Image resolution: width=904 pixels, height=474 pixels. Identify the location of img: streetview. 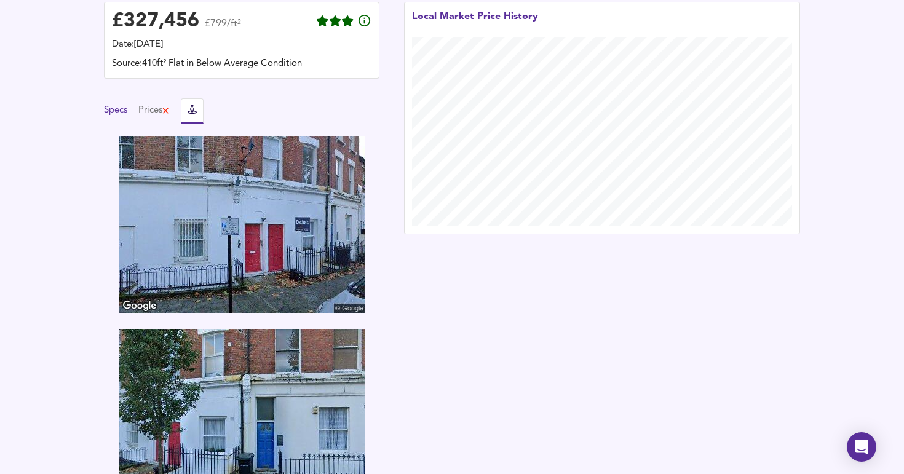
(242, 224).